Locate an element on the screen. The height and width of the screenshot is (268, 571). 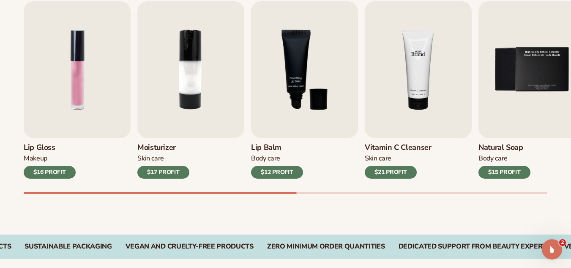
div: Makeup is located at coordinates (49, 158).